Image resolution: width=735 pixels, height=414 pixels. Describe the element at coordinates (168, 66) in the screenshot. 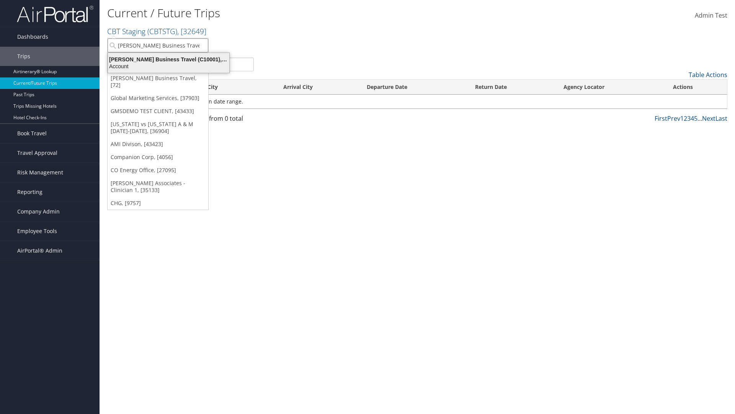

I see `div: Account` at that location.